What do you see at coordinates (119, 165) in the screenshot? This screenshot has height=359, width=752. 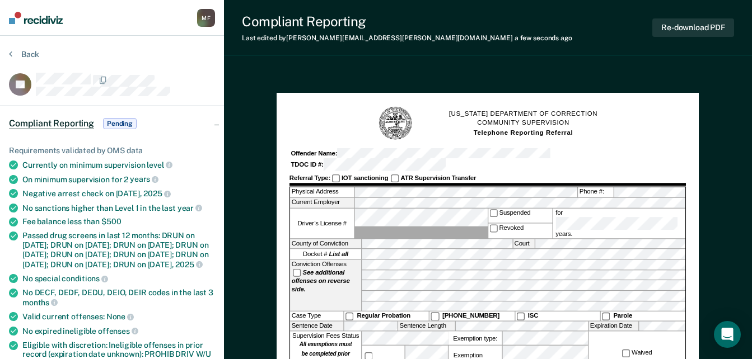 I see `div: Currently on minimum supervision` at bounding box center [119, 165].